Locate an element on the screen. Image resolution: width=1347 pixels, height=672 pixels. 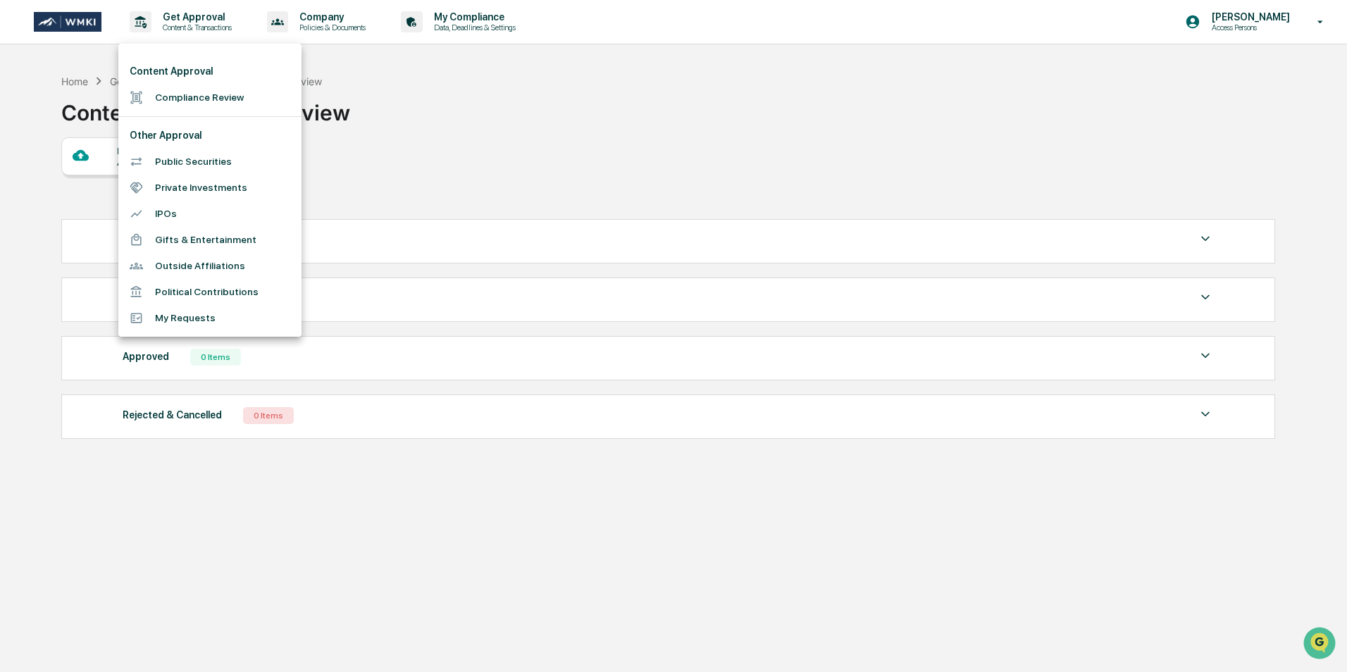
a: Powered byPylon is located at coordinates (135, 244).